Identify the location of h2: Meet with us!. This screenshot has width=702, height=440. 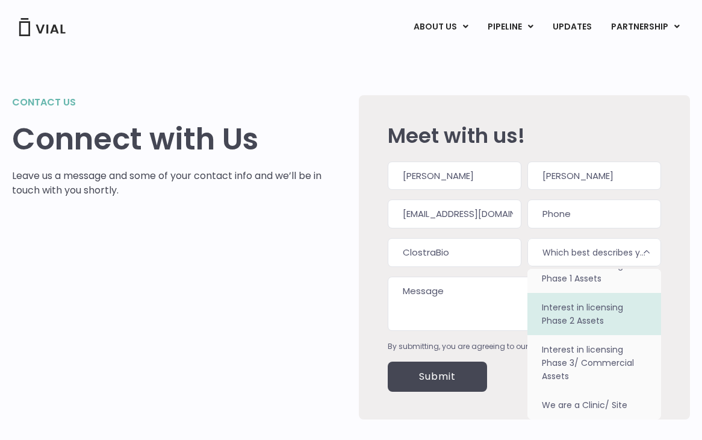
(525, 136).